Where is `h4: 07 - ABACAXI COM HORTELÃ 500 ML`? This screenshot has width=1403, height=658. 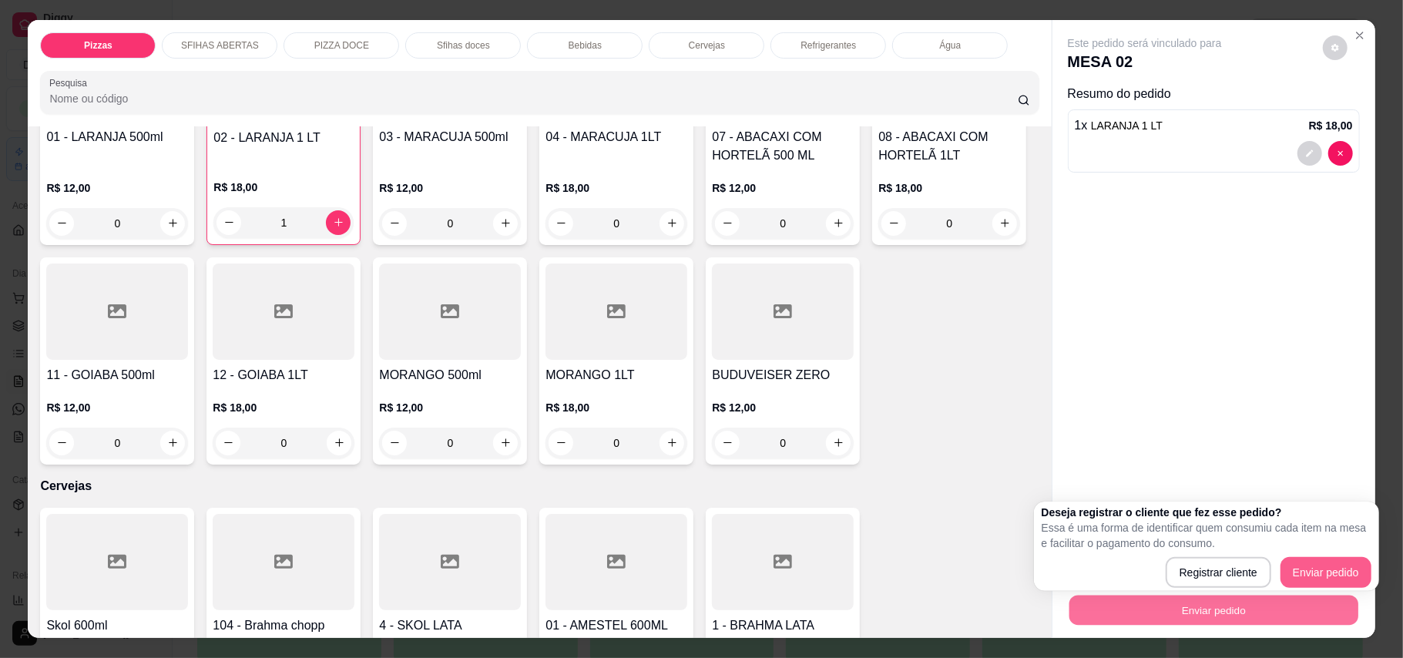 h4: 07 - ABACAXI COM HORTELÃ 500 ML is located at coordinates (783, 146).